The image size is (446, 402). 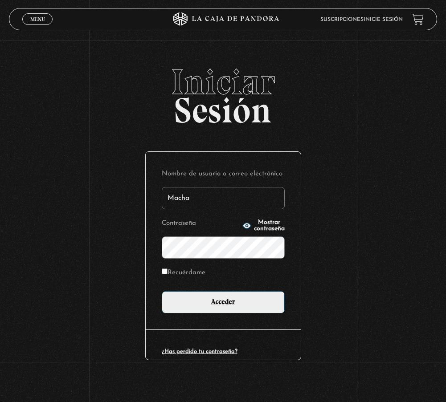 What do you see at coordinates (269, 226) in the screenshot?
I see `span: Mostrar contraseña` at bounding box center [269, 226].